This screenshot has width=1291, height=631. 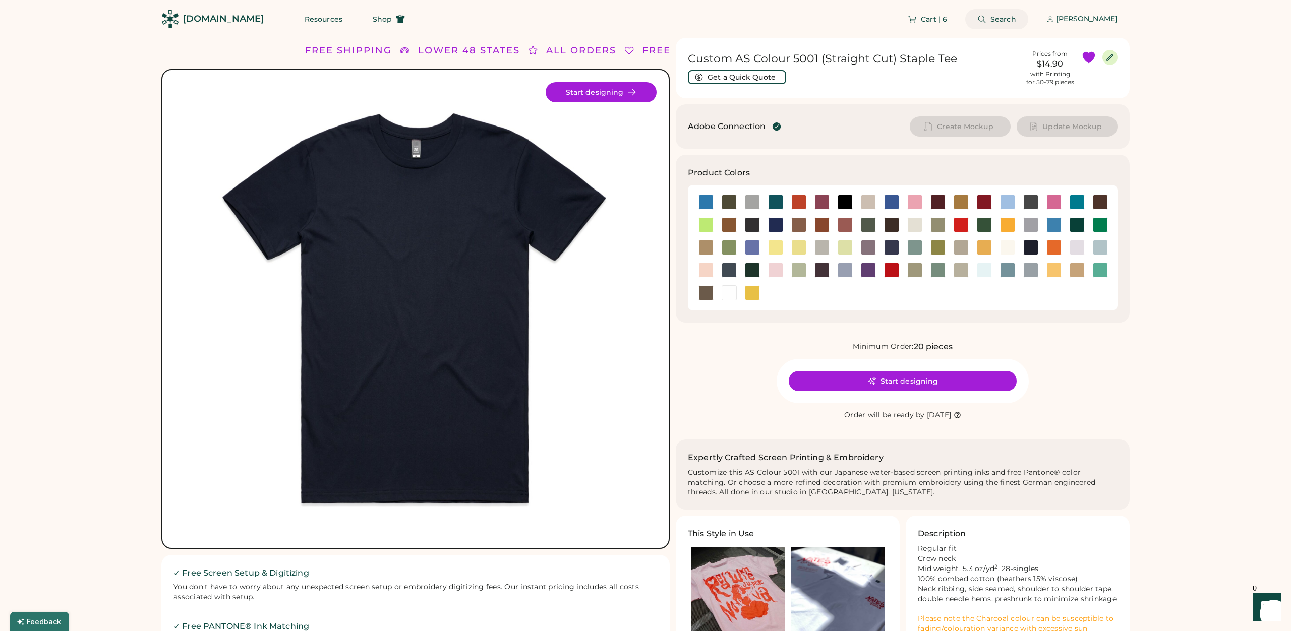 I want to click on button: Create Mockup, so click(x=960, y=127).